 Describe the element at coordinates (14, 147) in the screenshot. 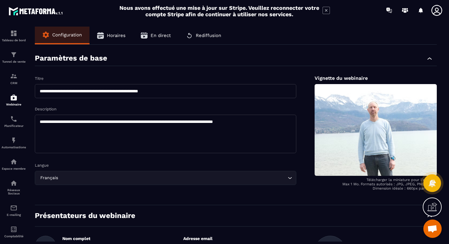

I see `p: Automatisations` at that location.